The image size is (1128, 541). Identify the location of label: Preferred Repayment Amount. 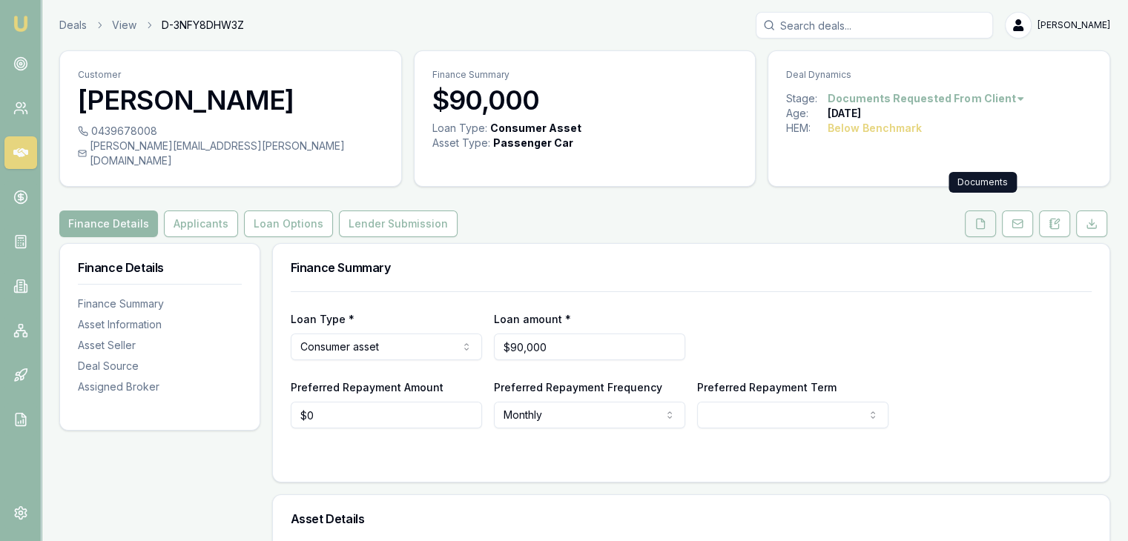
(367, 387).